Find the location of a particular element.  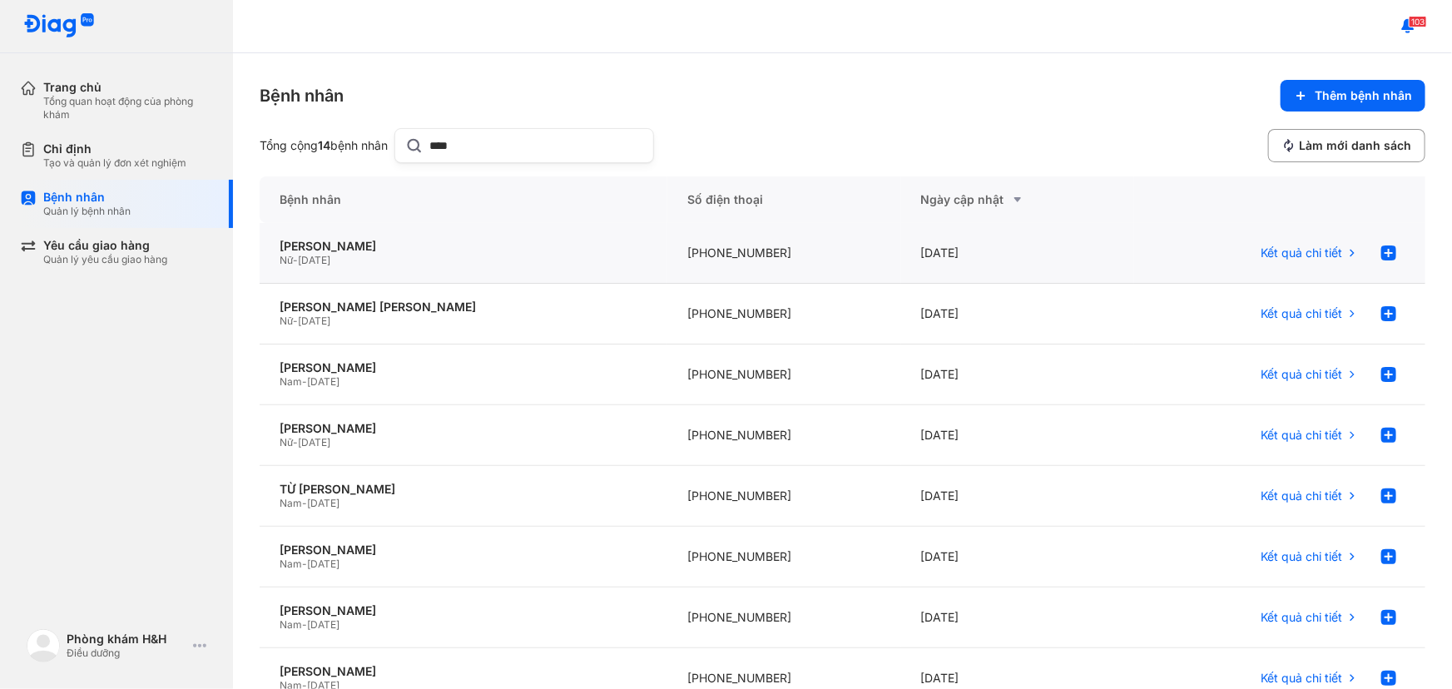

div: Quản lý yêu cầu giao hàng is located at coordinates (105, 260).